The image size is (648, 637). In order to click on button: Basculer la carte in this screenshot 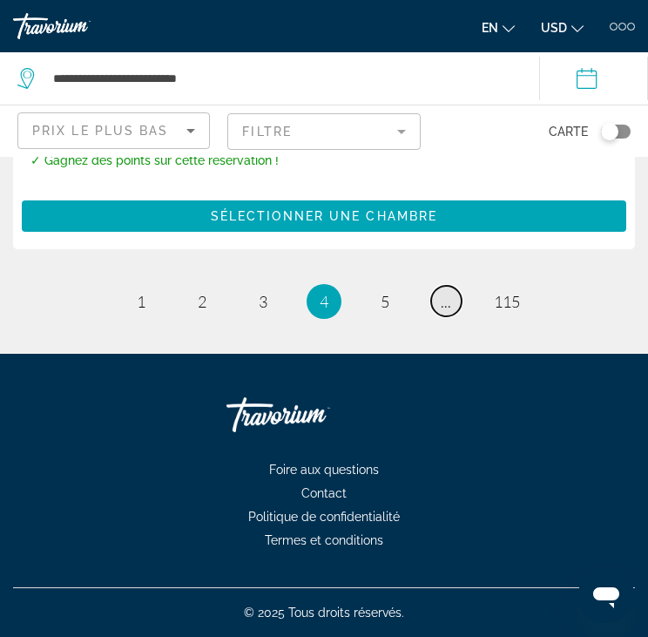, I will do `click(609, 131)`.